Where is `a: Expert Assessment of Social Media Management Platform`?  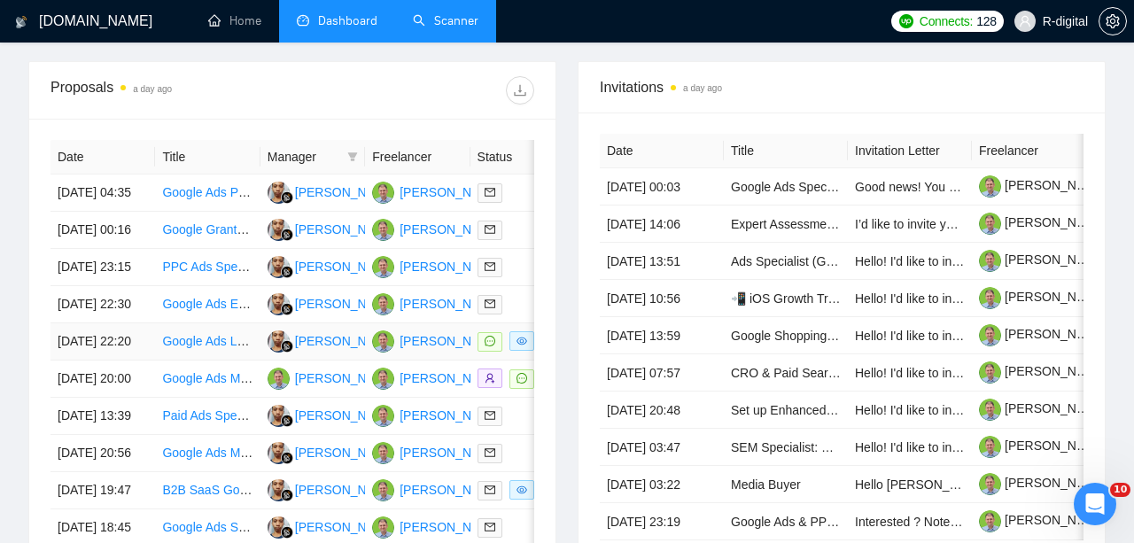
a: Expert Assessment of Social Media Management Platform is located at coordinates (891, 224).